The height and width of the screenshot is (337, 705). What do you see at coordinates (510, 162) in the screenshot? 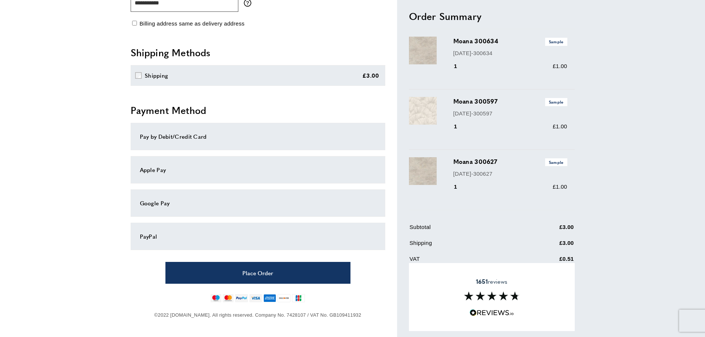
I see `h3: Moana 300627` at bounding box center [510, 162].